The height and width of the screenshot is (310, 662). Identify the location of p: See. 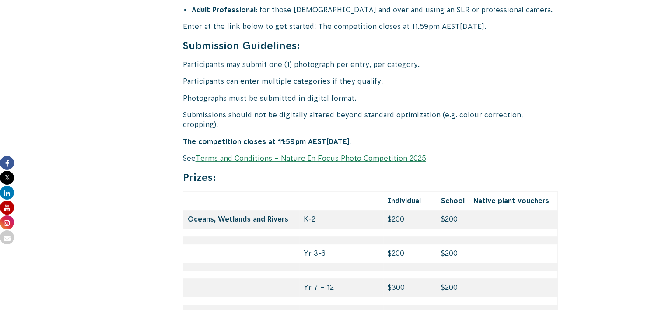
(371, 158).